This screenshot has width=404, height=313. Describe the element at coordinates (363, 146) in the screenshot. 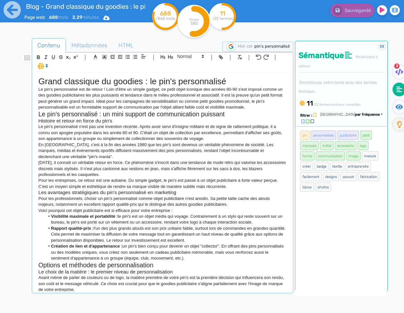

I see `span: logo` at that location.